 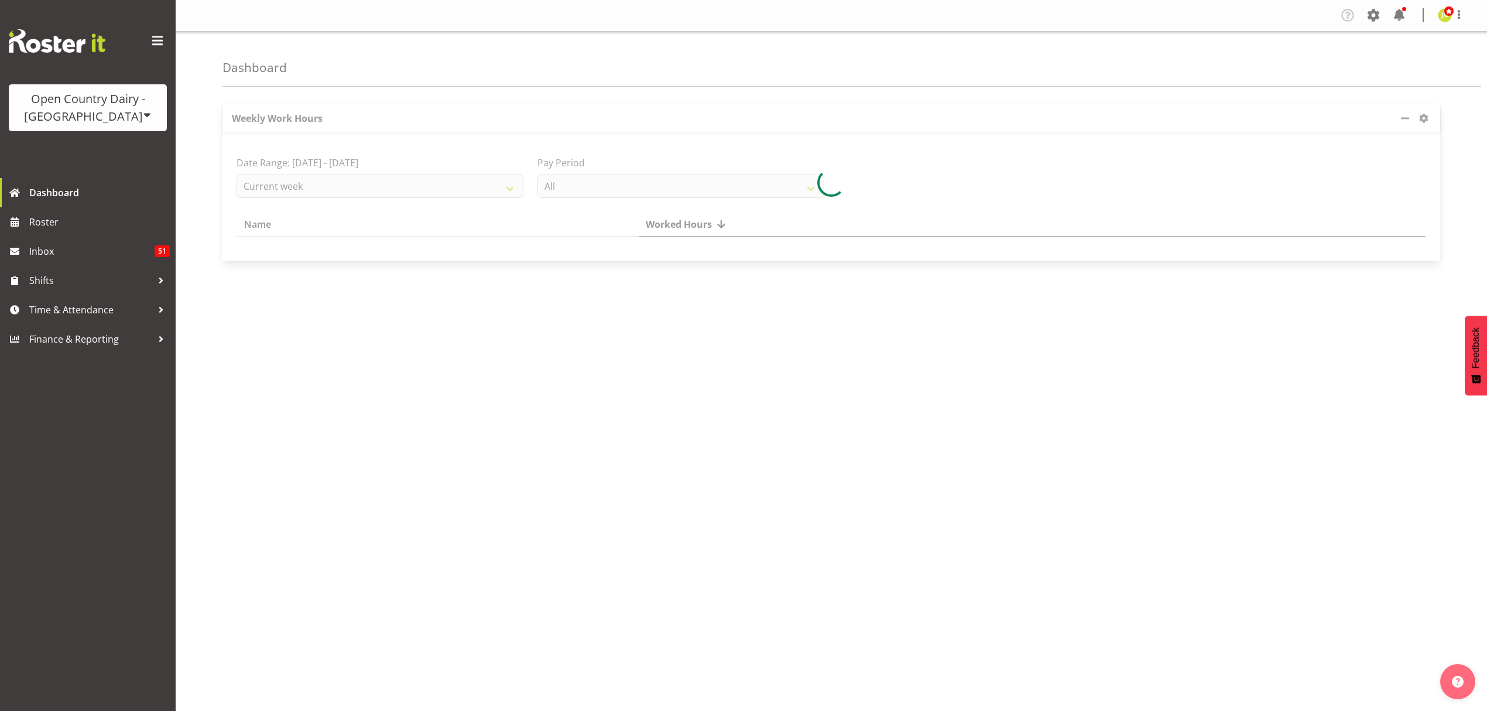 What do you see at coordinates (255, 67) in the screenshot?
I see `h4: Dashboard` at bounding box center [255, 67].